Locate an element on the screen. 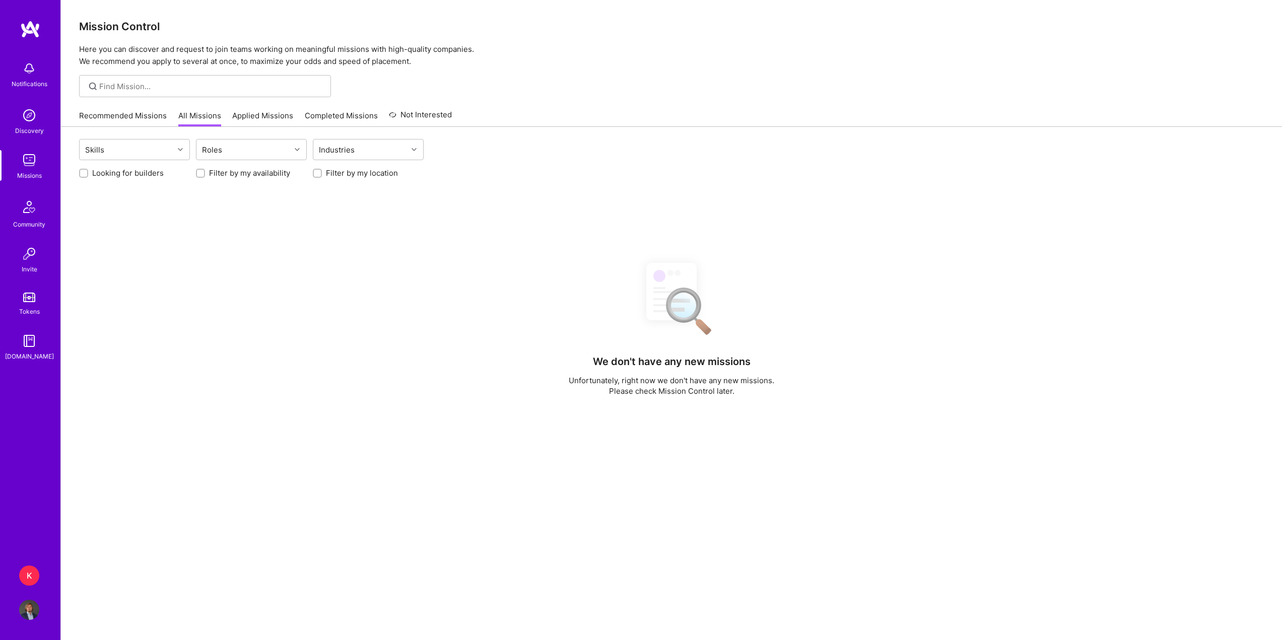  a: Not Interested is located at coordinates (420, 118).